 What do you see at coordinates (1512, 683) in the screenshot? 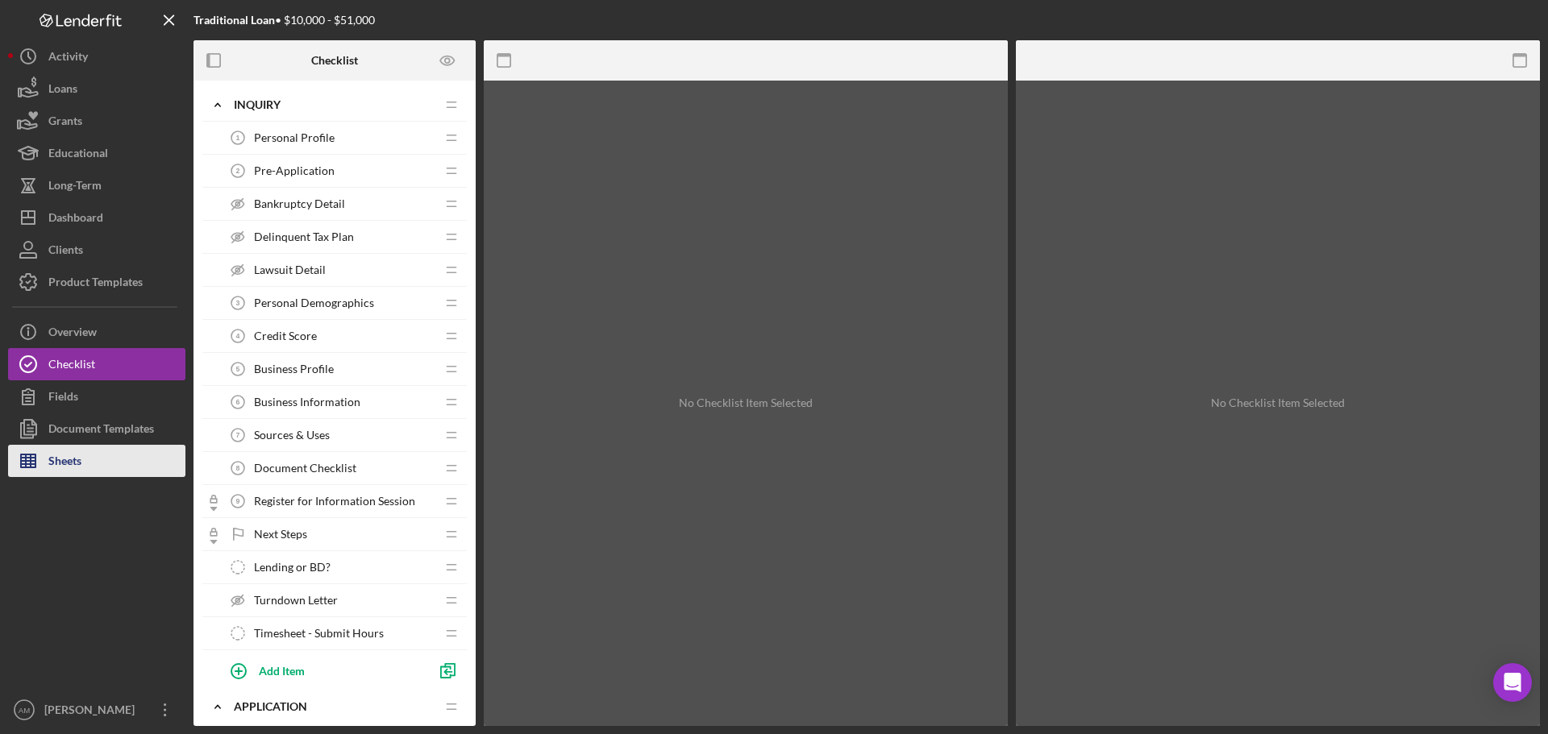
I see `div: Open Intercom Messenger` at bounding box center [1512, 683].